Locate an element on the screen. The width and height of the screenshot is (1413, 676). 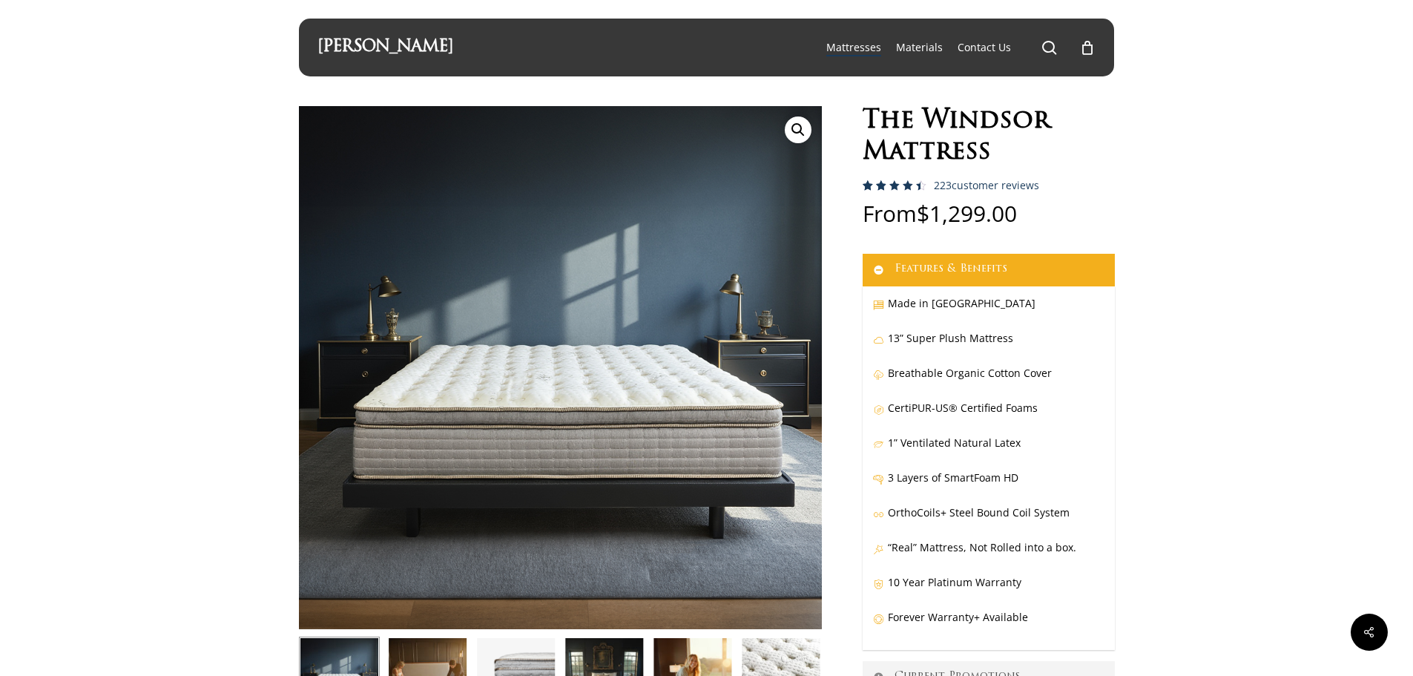
a: View full-screen image gallery is located at coordinates (798, 130).